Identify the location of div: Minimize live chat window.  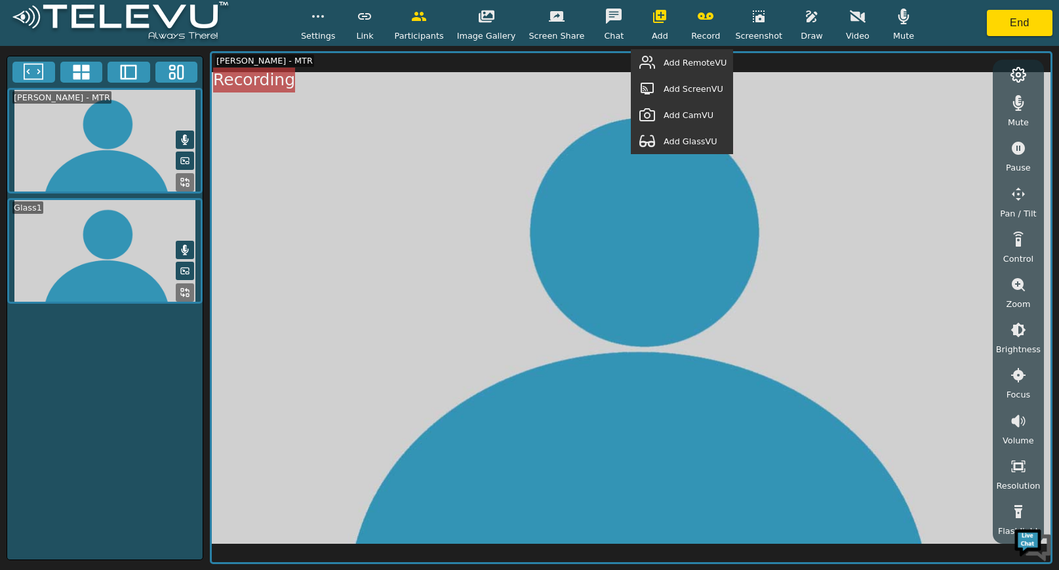
(231, 22).